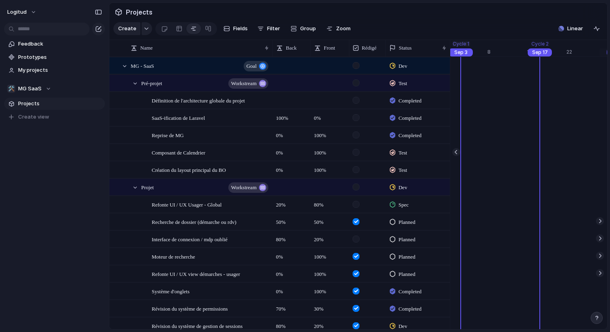 This screenshot has width=610, height=332. Describe the element at coordinates (256, 66) in the screenshot. I see `button: goal` at that location.